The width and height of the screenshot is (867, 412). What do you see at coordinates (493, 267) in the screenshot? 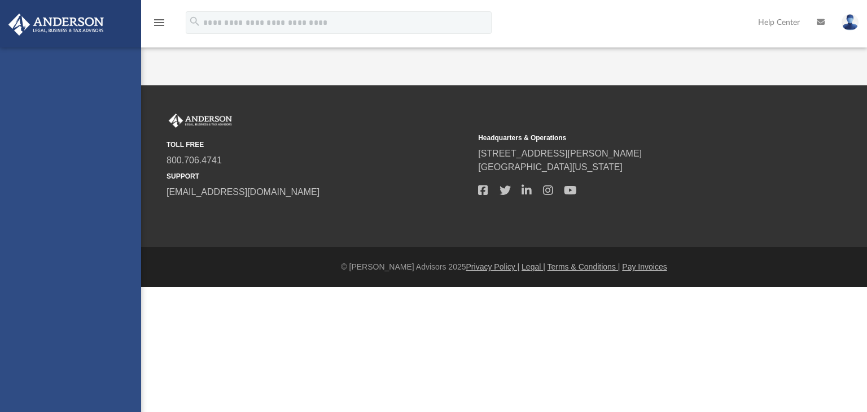
I see `a: Privacy Policy |` at bounding box center [493, 267].